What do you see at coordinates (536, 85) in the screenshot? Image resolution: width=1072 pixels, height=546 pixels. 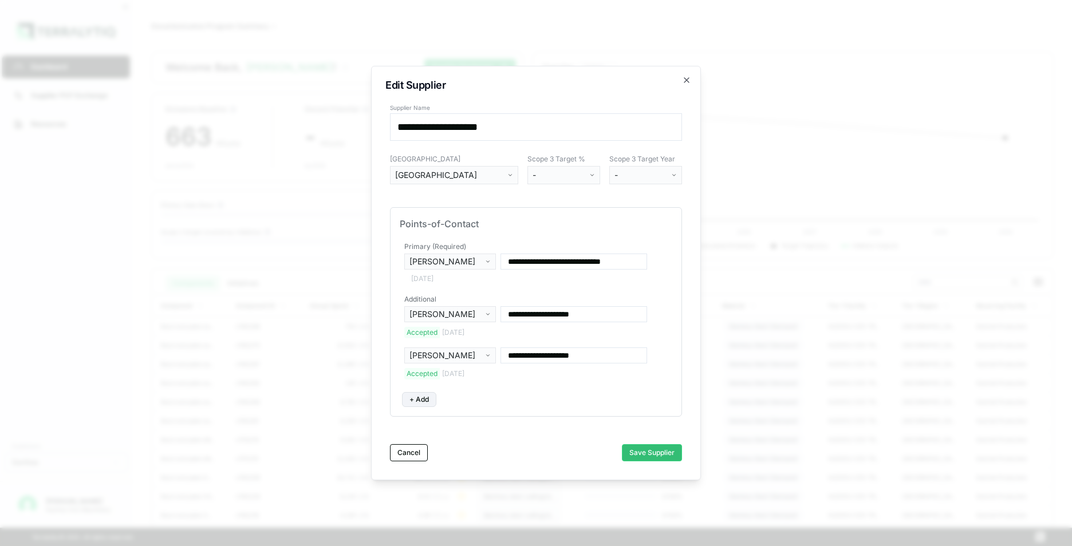 I see `h2: Edit Supplier` at bounding box center [536, 85].